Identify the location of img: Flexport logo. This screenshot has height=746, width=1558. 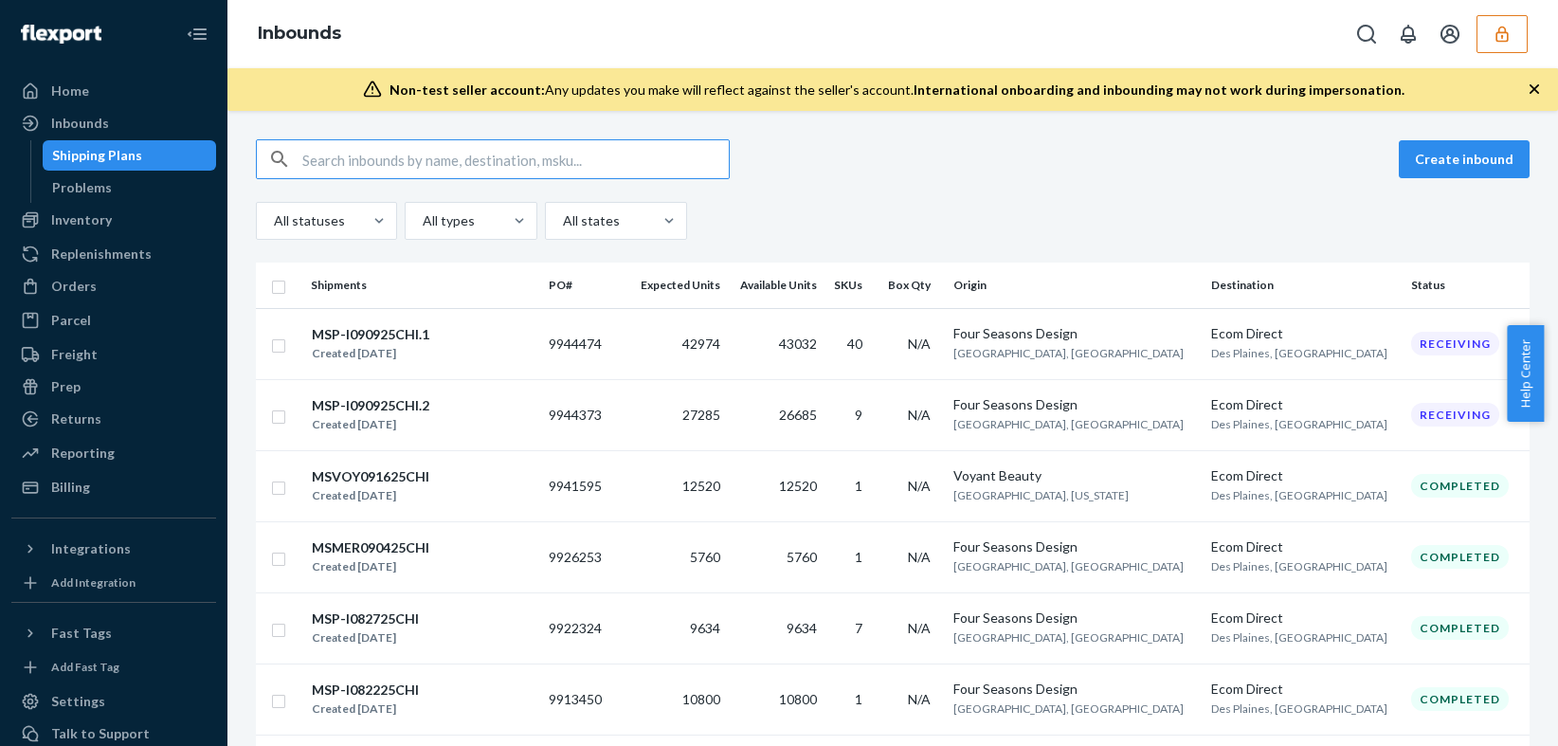
(61, 34).